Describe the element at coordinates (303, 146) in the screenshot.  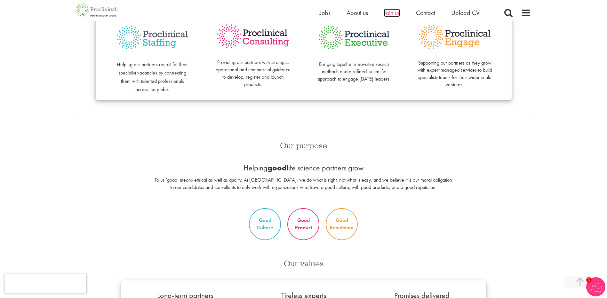
I see `h3: Our purpose` at that location.